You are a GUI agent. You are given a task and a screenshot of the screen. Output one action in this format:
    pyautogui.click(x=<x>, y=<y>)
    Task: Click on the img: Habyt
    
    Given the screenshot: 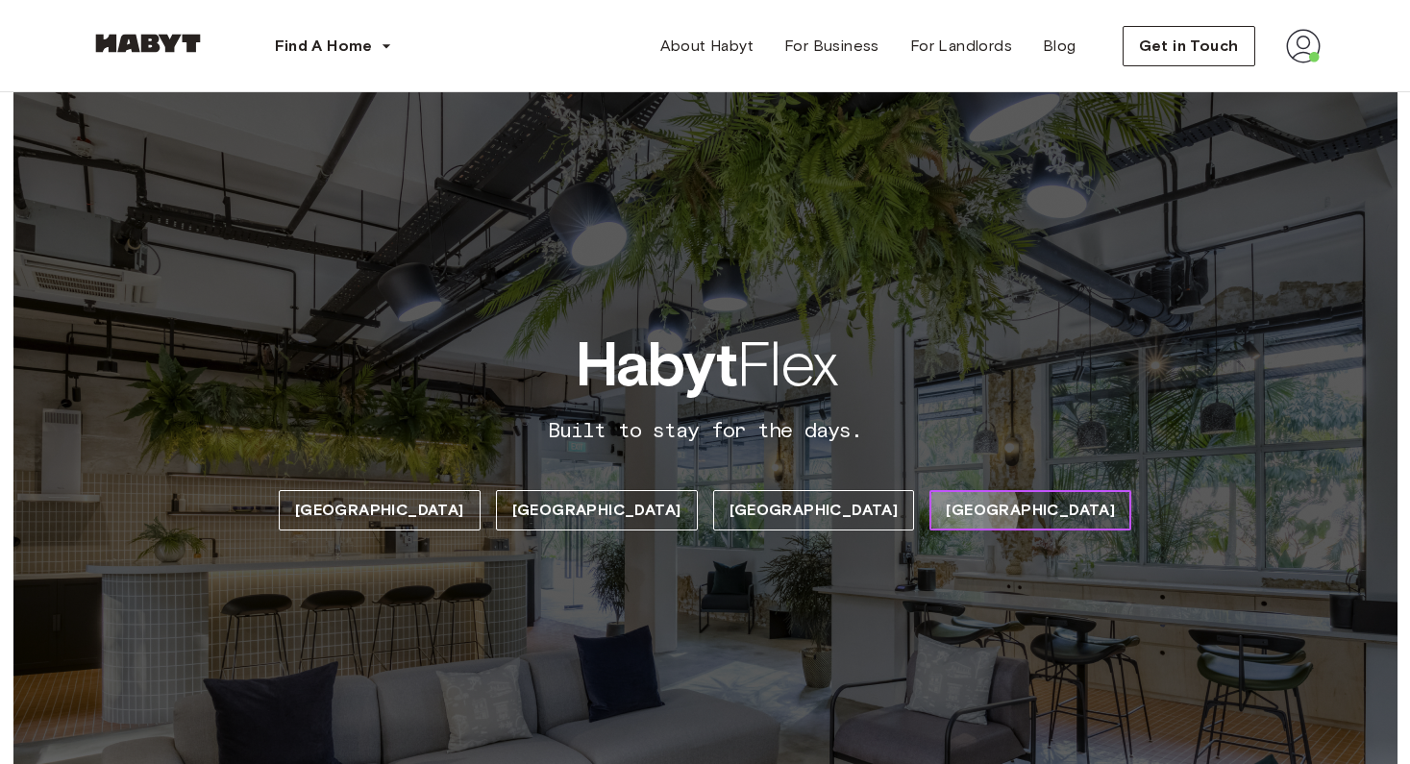 What is the action you would take?
    pyautogui.click(x=148, y=43)
    